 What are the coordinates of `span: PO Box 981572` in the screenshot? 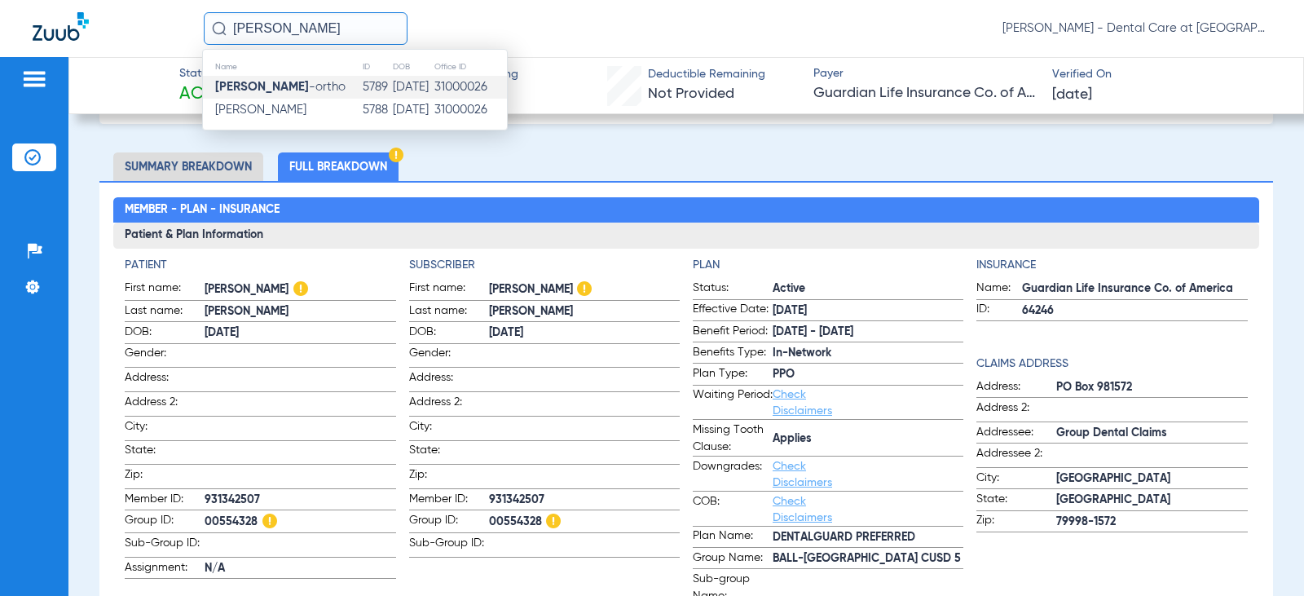 It's located at (1151, 387).